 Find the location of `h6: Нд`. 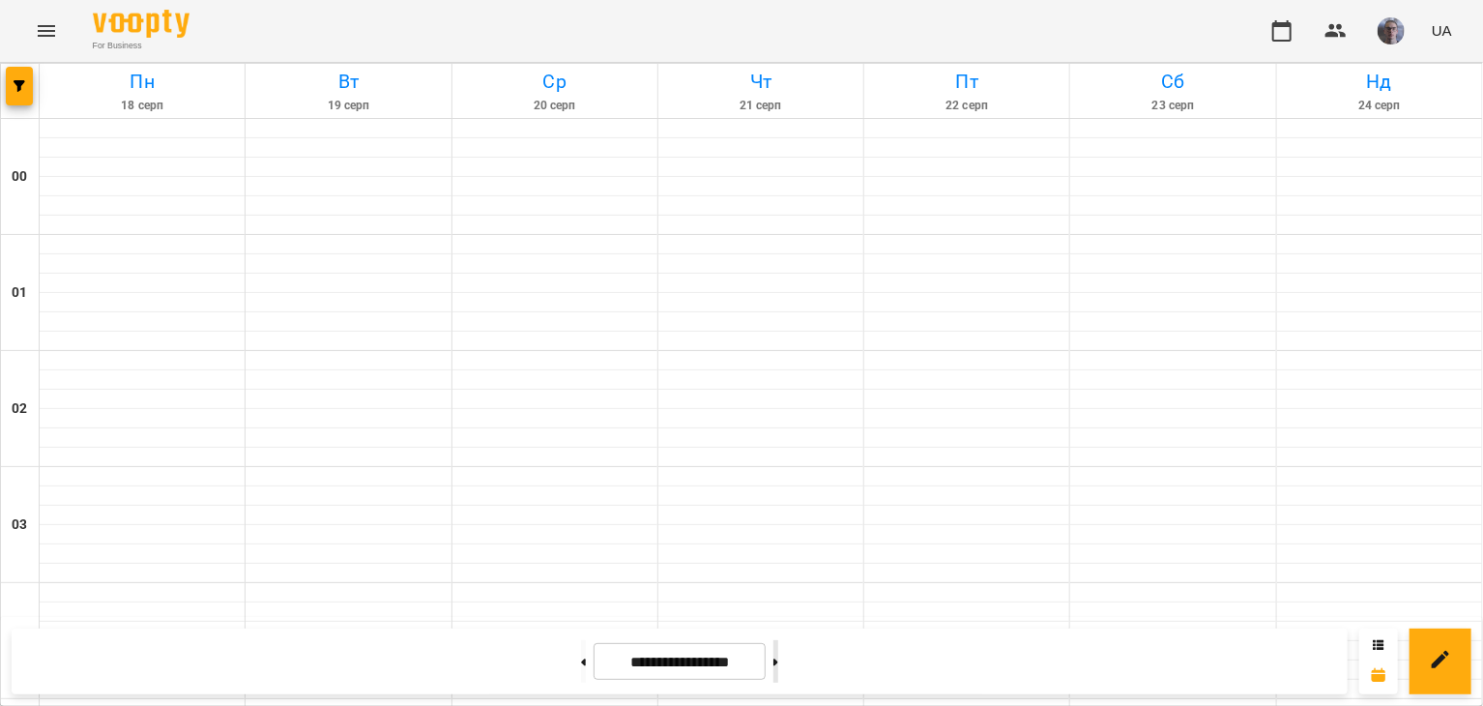

h6: Нд is located at coordinates (1379, 81).